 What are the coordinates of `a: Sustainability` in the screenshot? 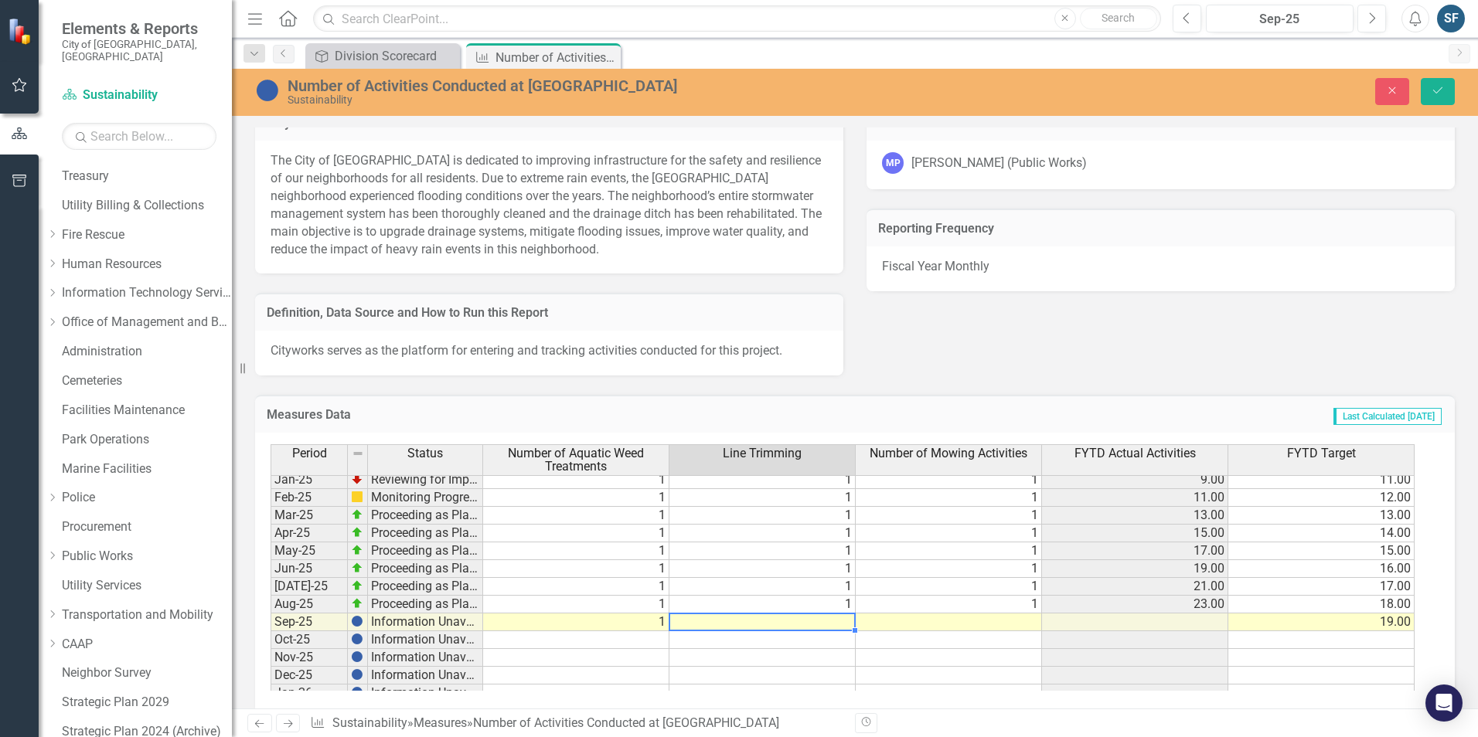 It's located at (369, 723).